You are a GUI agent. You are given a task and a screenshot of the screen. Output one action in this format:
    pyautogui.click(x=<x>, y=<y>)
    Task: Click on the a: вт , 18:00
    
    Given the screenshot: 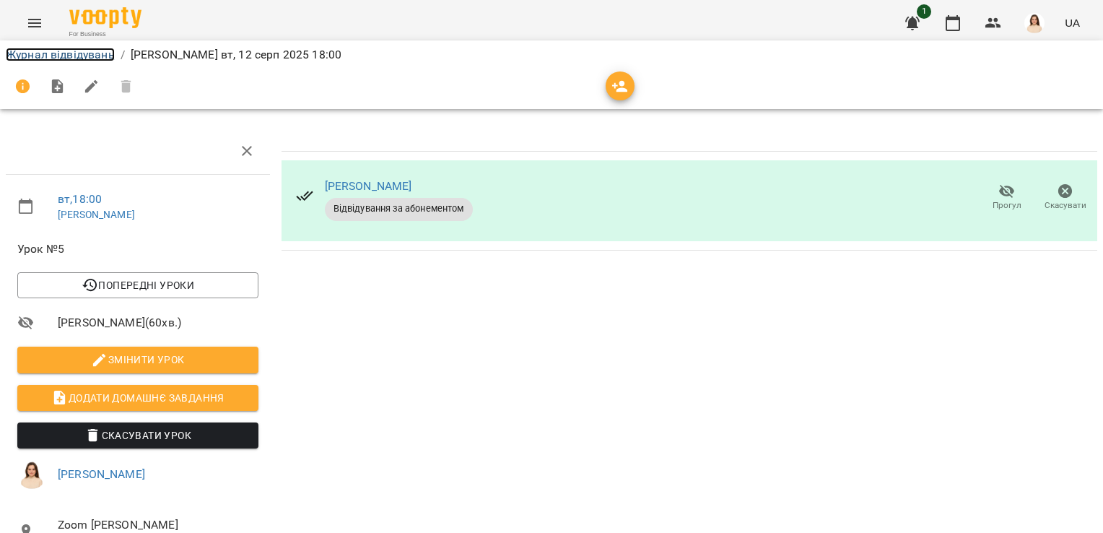 What is the action you would take?
    pyautogui.click(x=79, y=199)
    